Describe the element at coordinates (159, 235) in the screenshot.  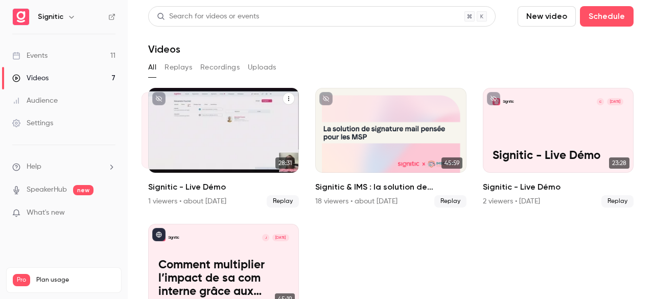
I see `button: published` at that location.